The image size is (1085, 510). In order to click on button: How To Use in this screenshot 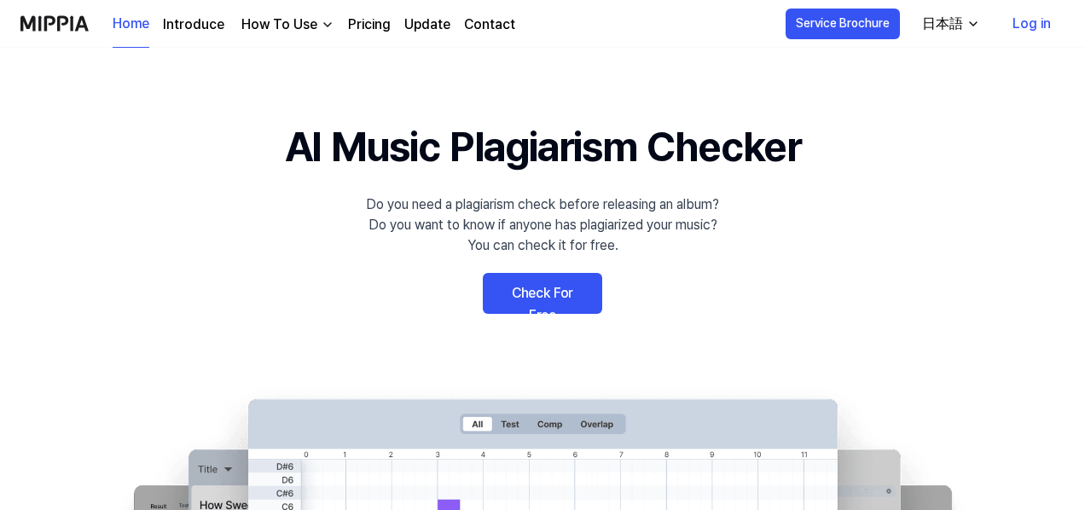, I will do `click(286, 25)`.